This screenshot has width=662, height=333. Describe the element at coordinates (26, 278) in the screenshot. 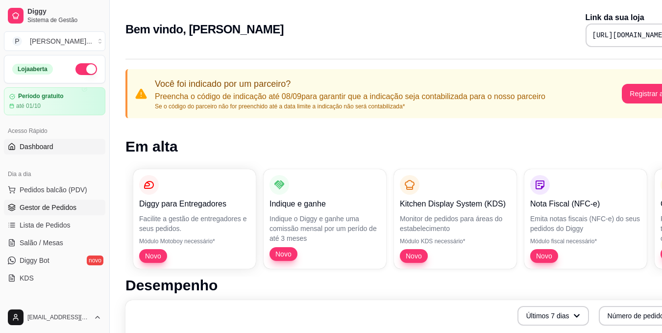

I see `span: KDS` at that location.